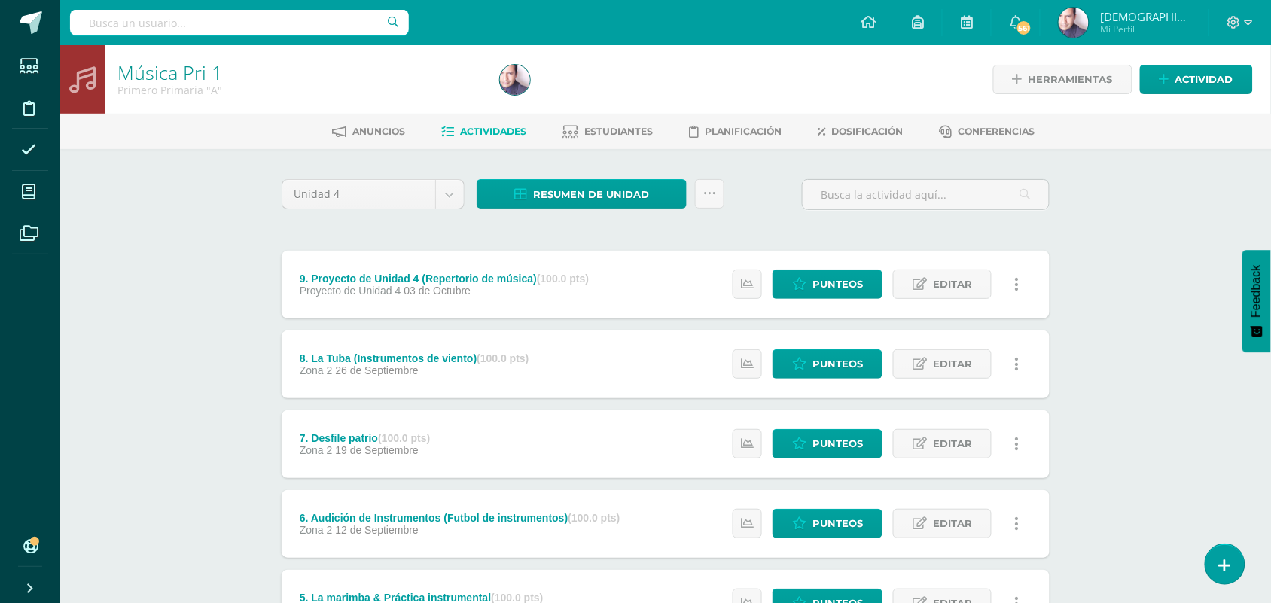 This screenshot has width=1271, height=603. I want to click on div: 6. Audición de Instrumentos (Futbol de instrumentos), so click(460, 518).